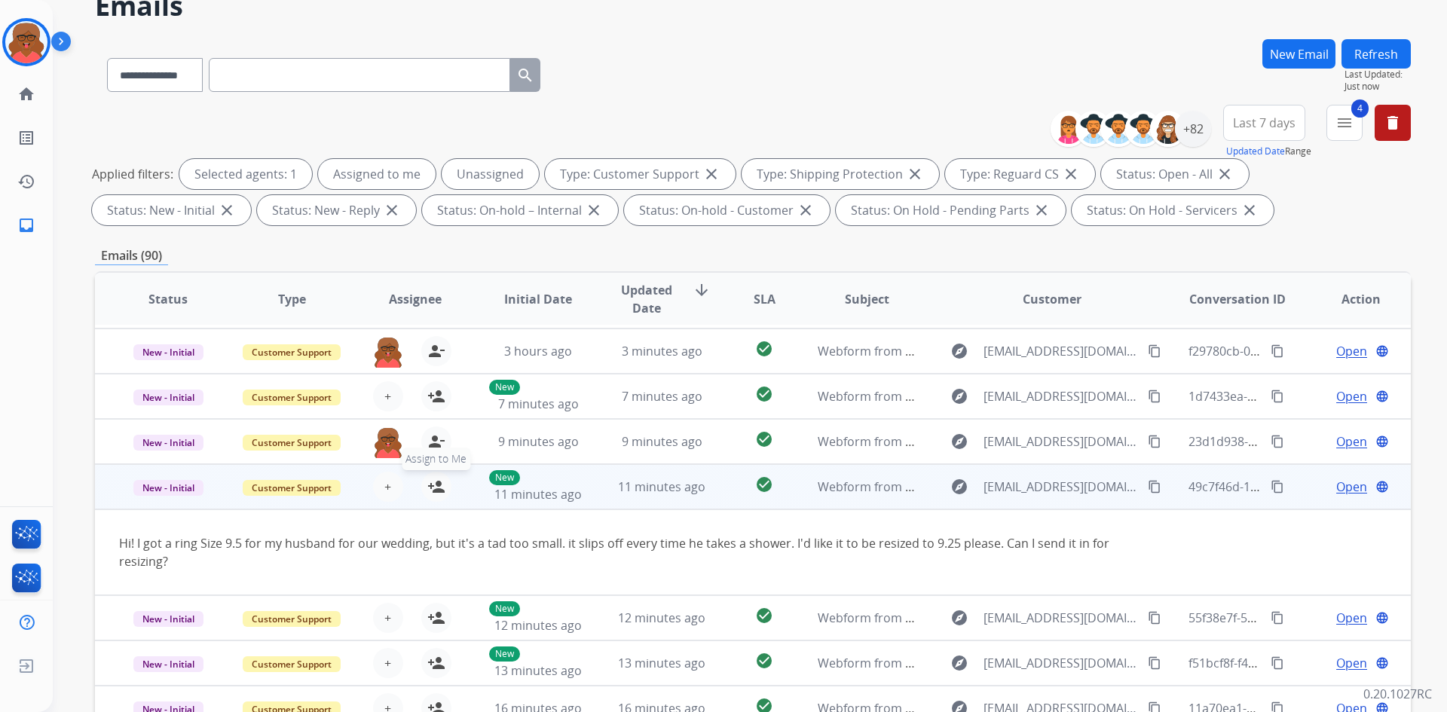 This screenshot has width=1447, height=712. I want to click on div: Type: Customer Support, so click(640, 174).